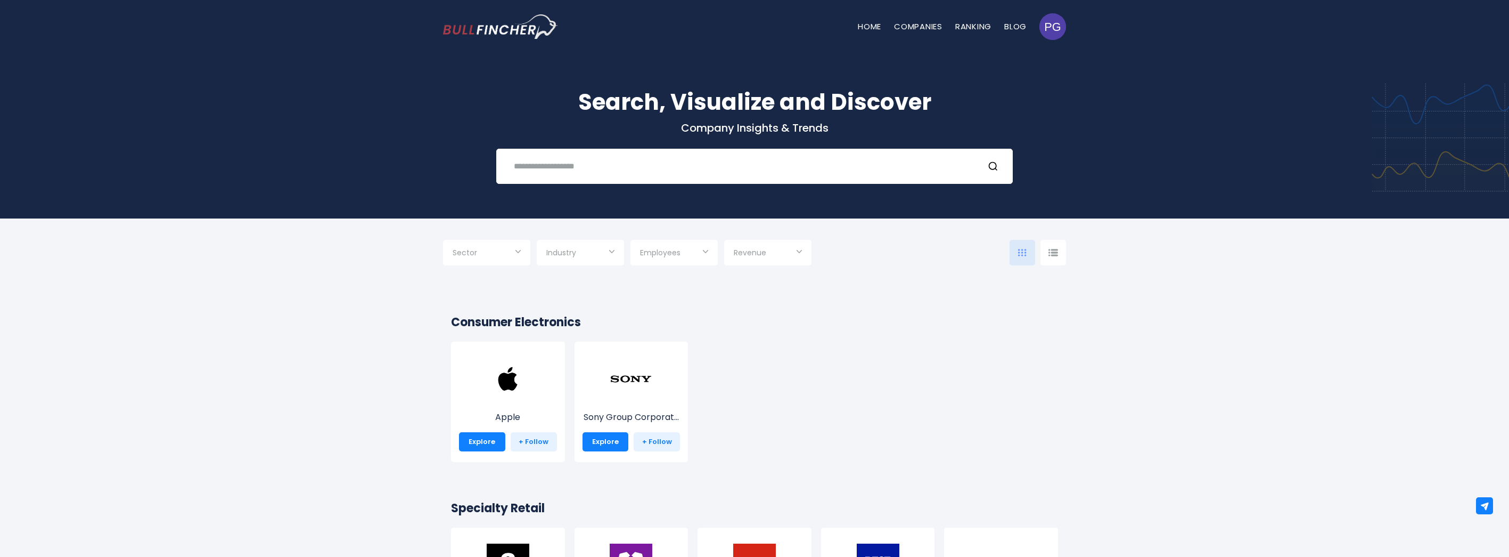 Image resolution: width=1509 pixels, height=557 pixels. I want to click on p: Sony Group Corporation, so click(632, 417).